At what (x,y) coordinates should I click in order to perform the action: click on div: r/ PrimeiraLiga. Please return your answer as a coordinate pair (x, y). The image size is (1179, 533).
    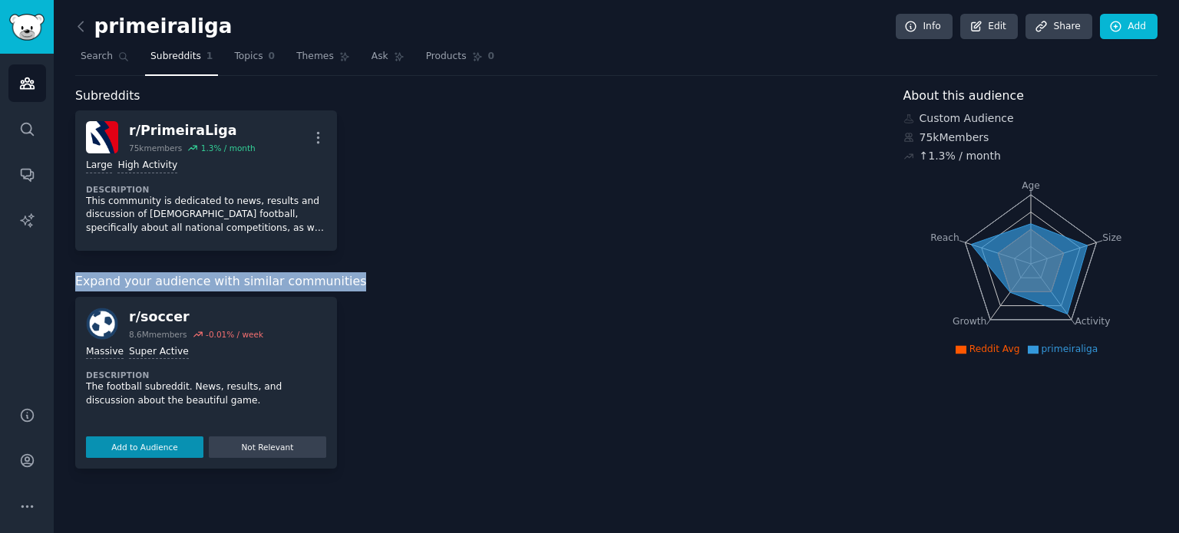
    Looking at the image, I should click on (192, 130).